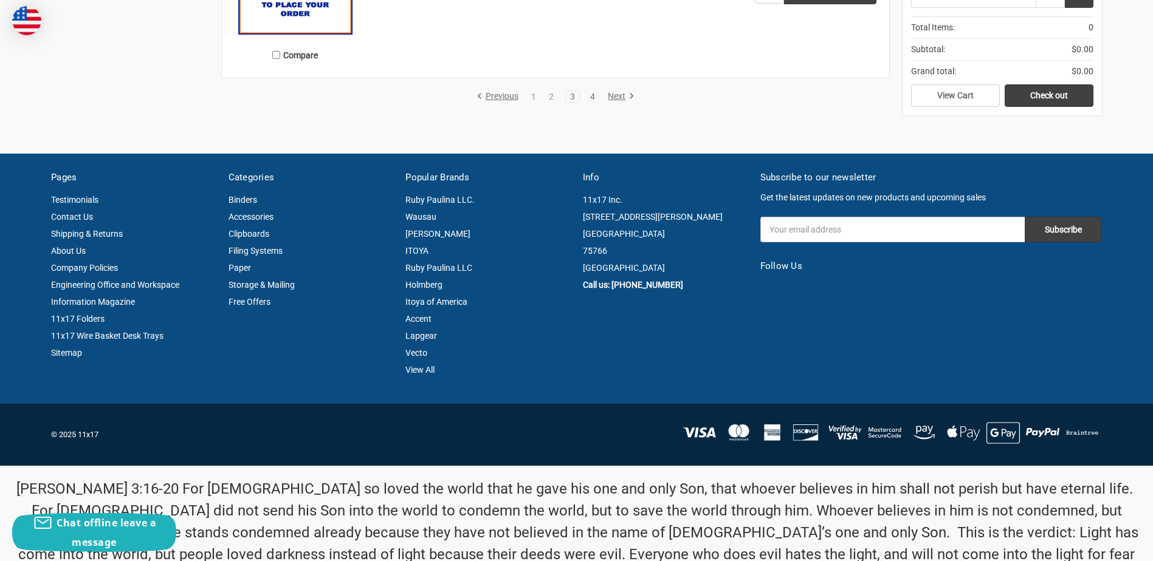 This screenshot has width=1153, height=561. What do you see at coordinates (94, 533) in the screenshot?
I see `button: Chat offline leave a message` at bounding box center [94, 533].